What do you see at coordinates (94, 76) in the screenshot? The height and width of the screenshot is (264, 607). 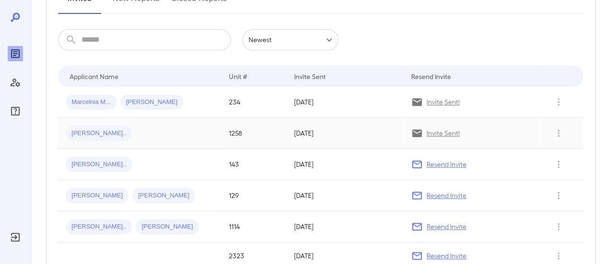 I see `div: Applicant Name` at bounding box center [94, 76].